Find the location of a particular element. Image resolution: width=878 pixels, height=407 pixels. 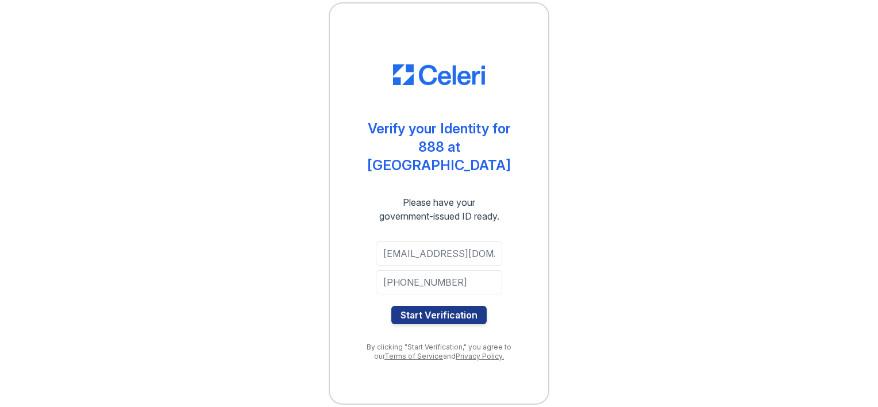

button: Start Verification is located at coordinates (439, 315).